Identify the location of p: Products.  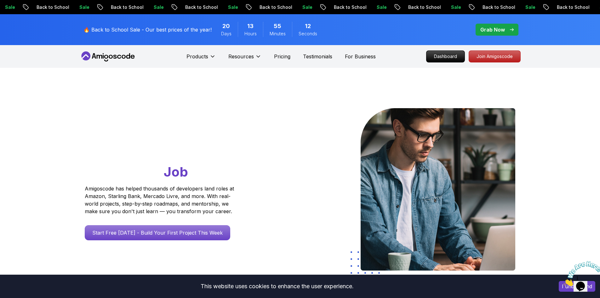
(197, 56).